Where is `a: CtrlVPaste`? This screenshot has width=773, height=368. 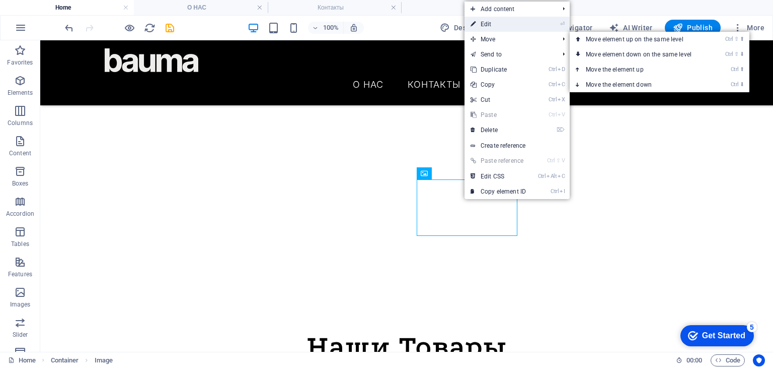 a: CtrlVPaste is located at coordinates (499, 115).